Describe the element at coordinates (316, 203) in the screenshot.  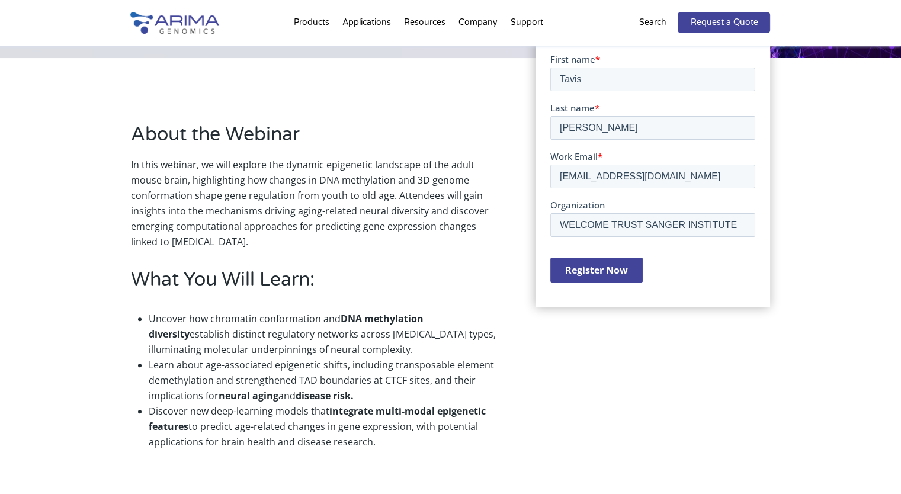
I see `p: In this webinar, we will explore the dynamic epigenetic landscape of the adult mouse brain, highl...` at that location.